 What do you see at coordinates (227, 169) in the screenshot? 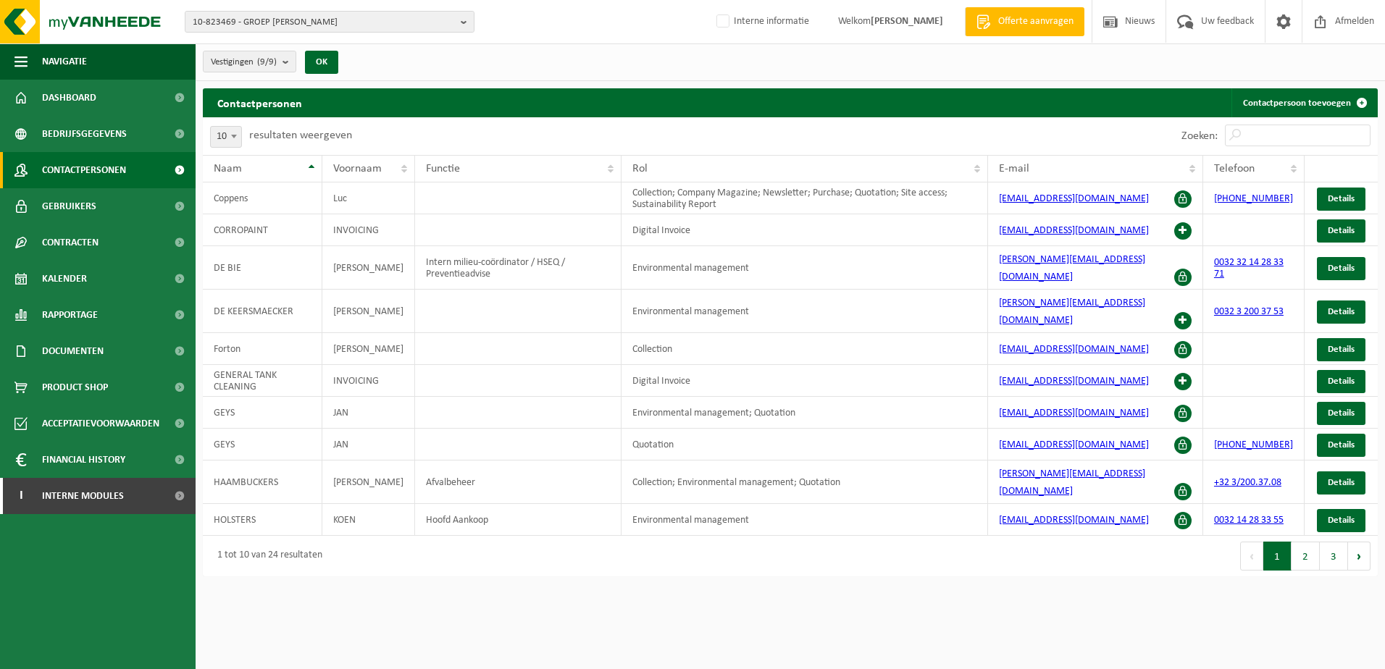
I see `span: Naam` at bounding box center [227, 169].